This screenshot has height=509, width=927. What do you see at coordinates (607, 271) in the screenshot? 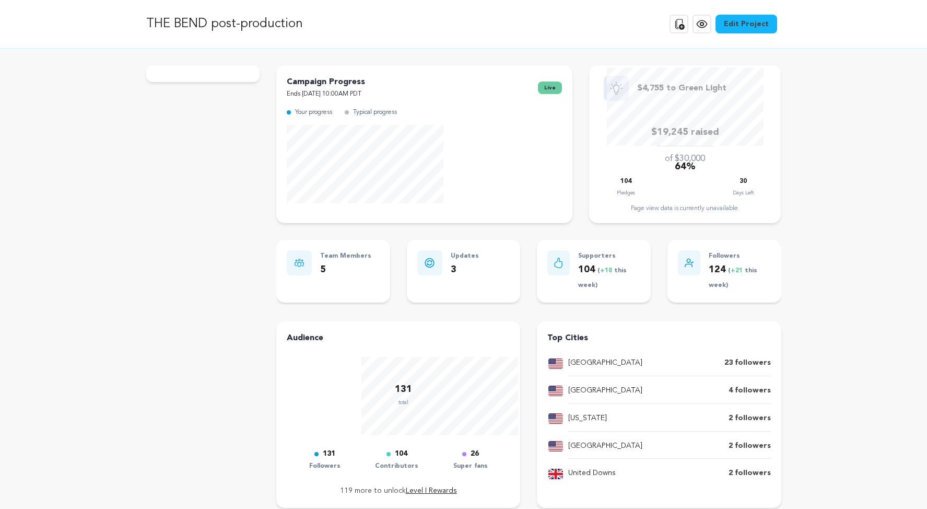
I see `span: +18` at bounding box center [607, 271].